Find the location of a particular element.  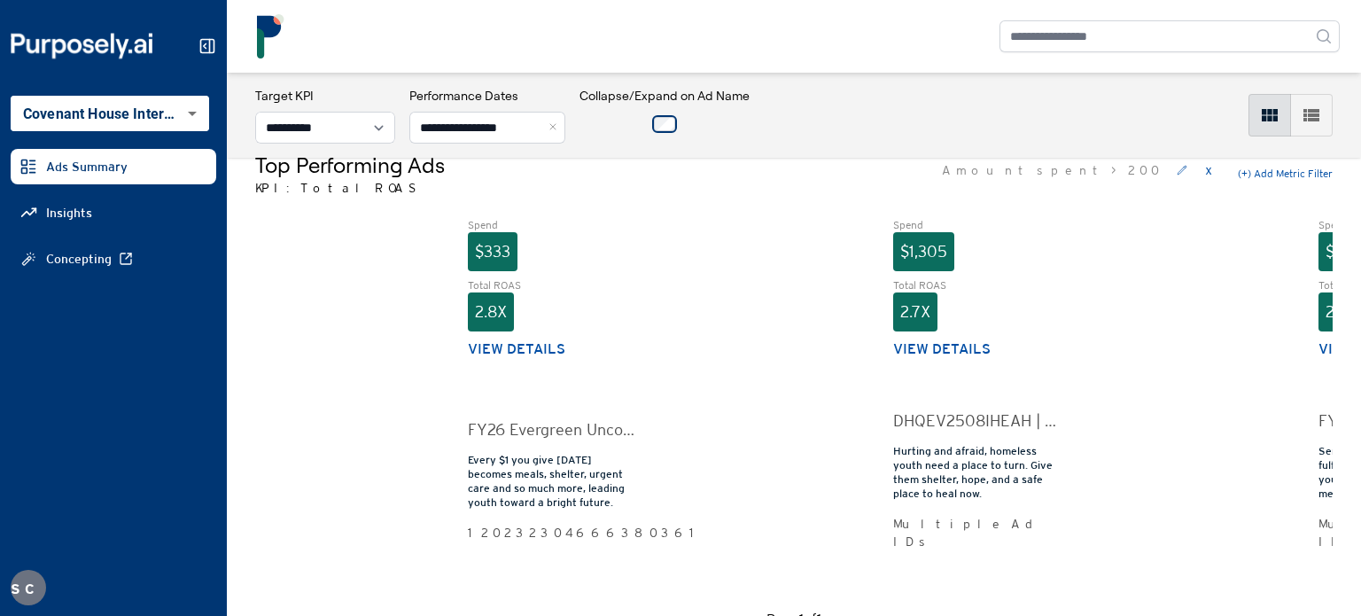

a: Ads Summary is located at coordinates (113, 167).